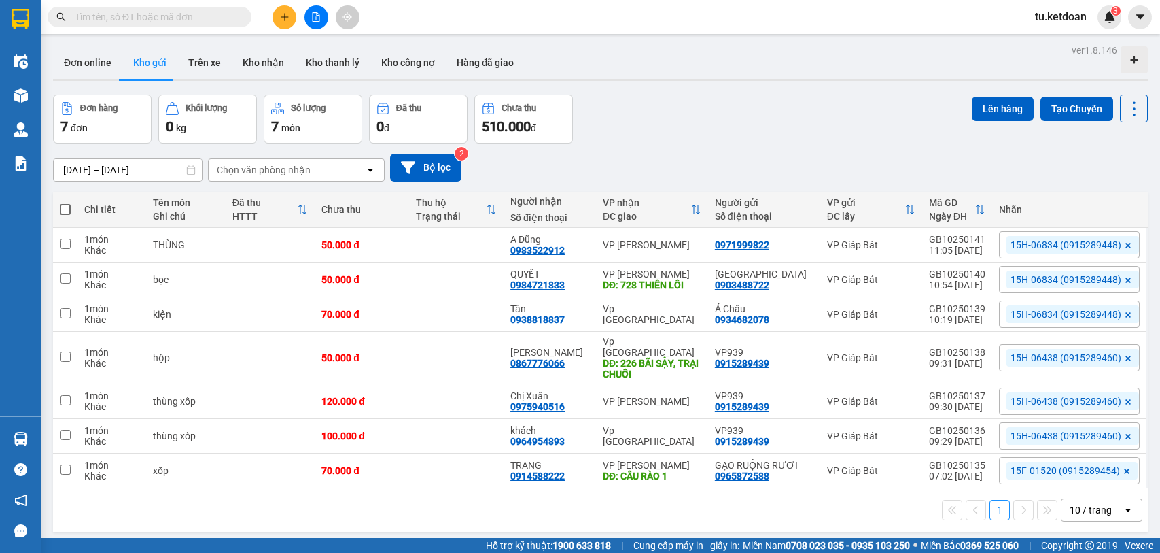  What do you see at coordinates (1090, 545) in the screenshot?
I see `span: copyright` at bounding box center [1090, 545].